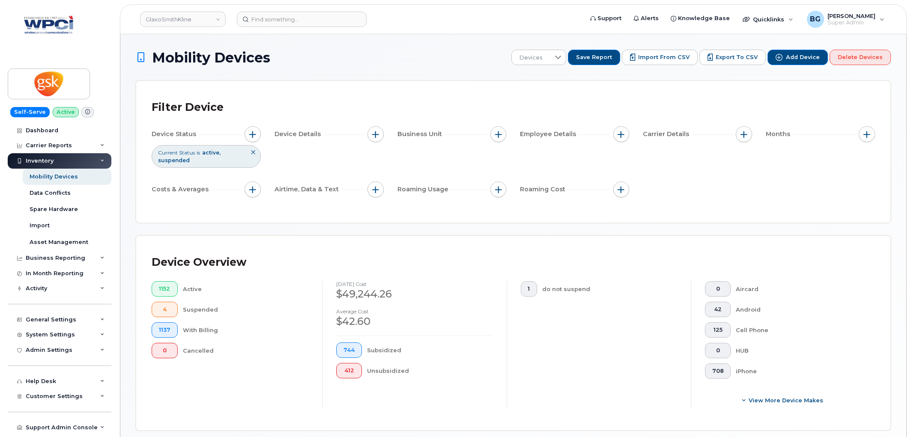 The image size is (911, 437). What do you see at coordinates (198, 152) in the screenshot?
I see `span: is` at bounding box center [198, 152].